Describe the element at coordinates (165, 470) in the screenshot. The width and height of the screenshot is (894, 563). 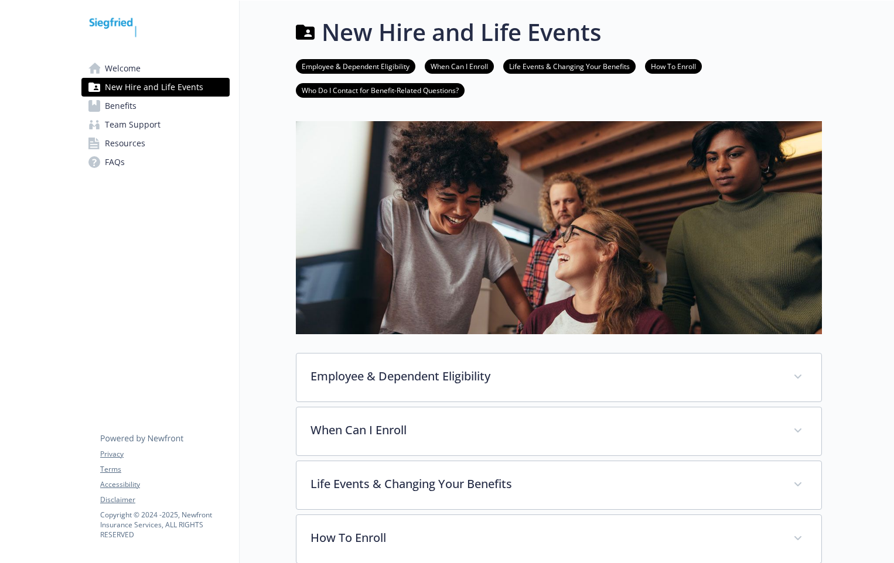
I see `a: Terms` at that location.